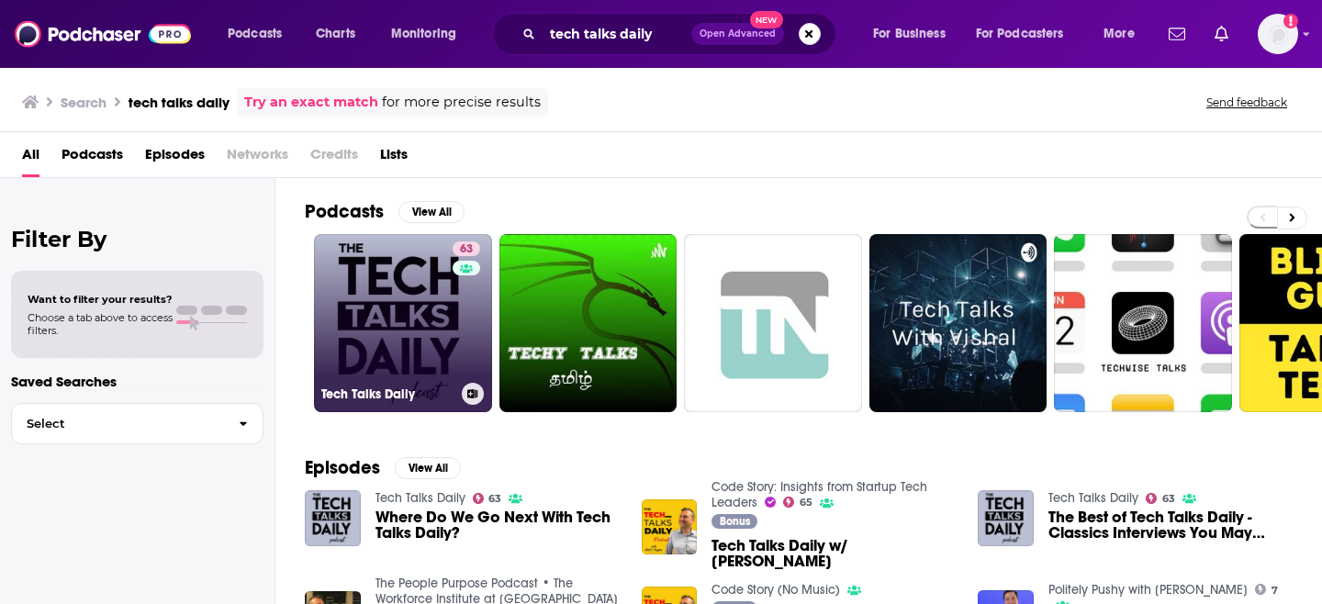  Describe the element at coordinates (819, 495) in the screenshot. I see `a: Code Story: Insights from Startup Tech Leaders` at that location.